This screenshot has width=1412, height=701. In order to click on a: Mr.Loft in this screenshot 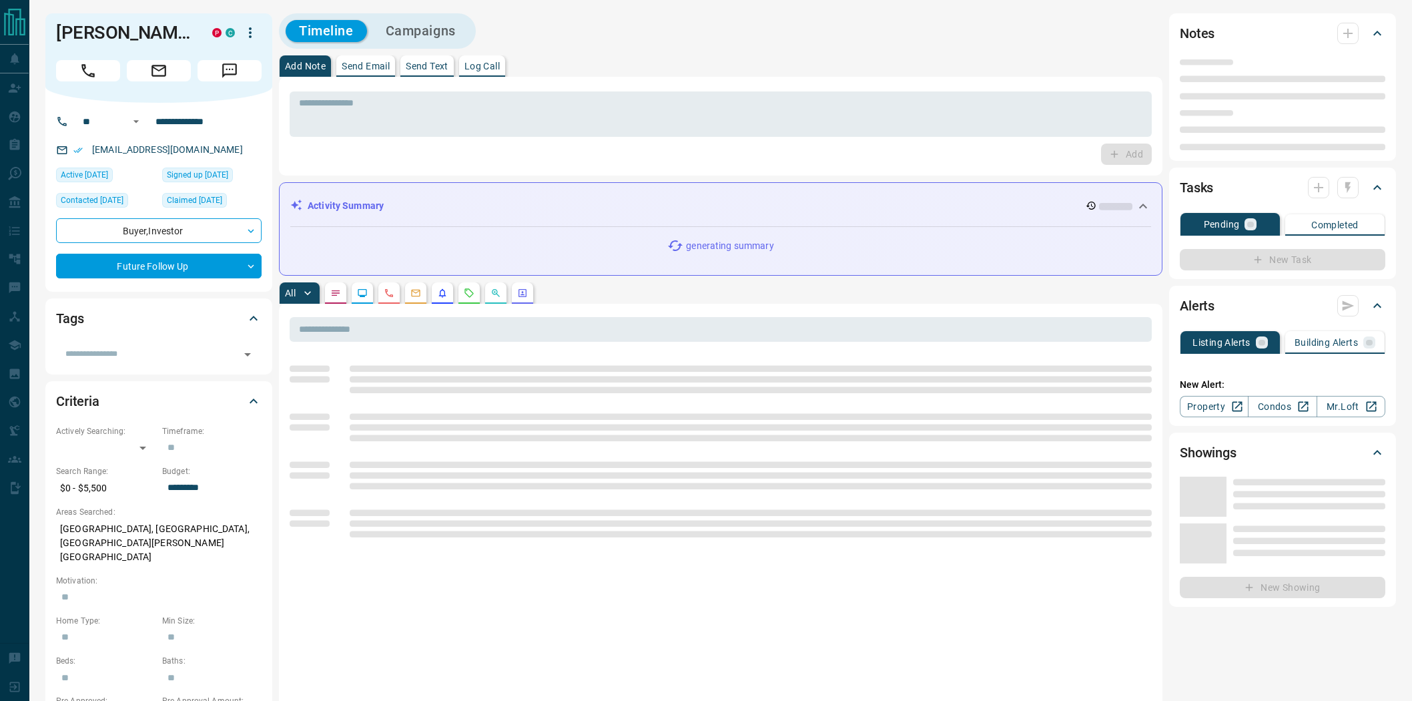, I will do `click(1351, 406)`.